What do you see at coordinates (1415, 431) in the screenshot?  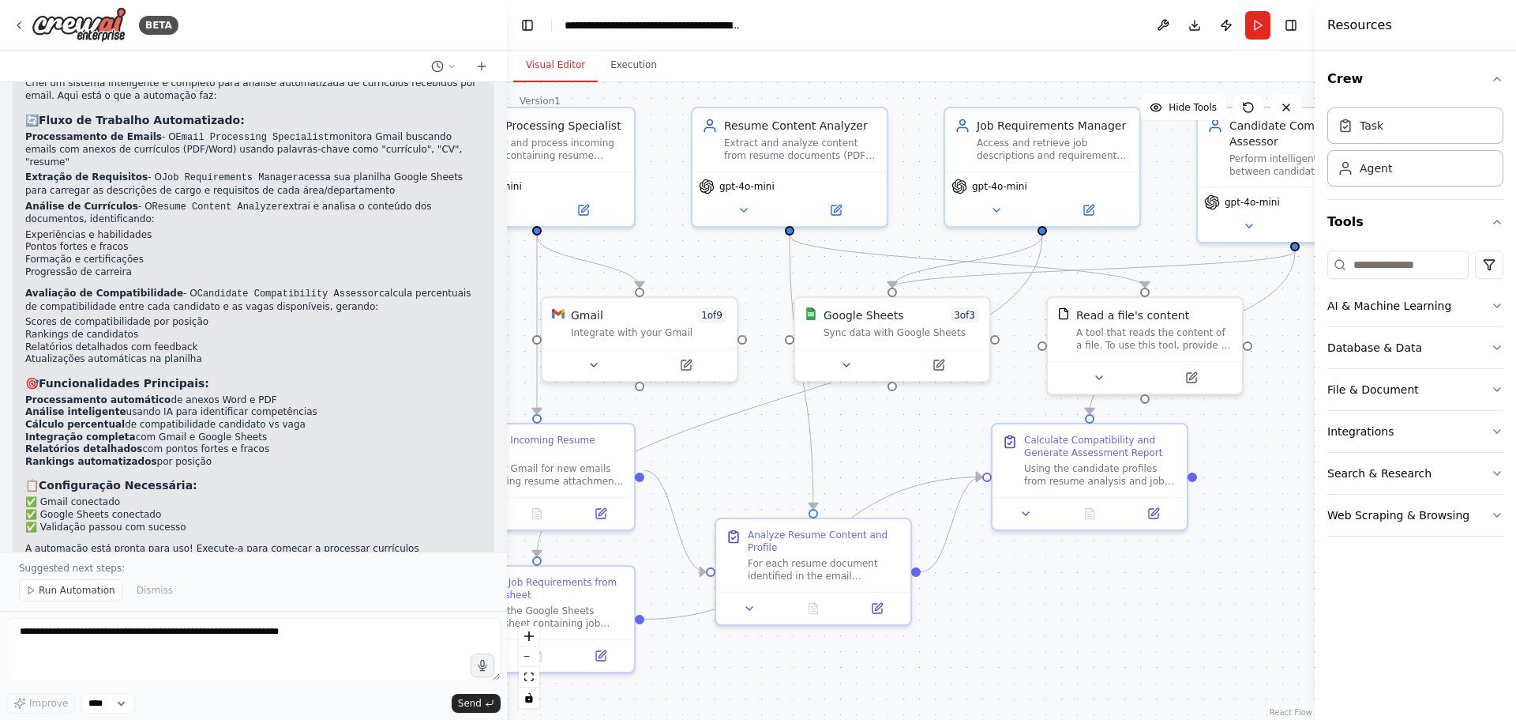 I see `button: Integrations` at bounding box center [1415, 431].